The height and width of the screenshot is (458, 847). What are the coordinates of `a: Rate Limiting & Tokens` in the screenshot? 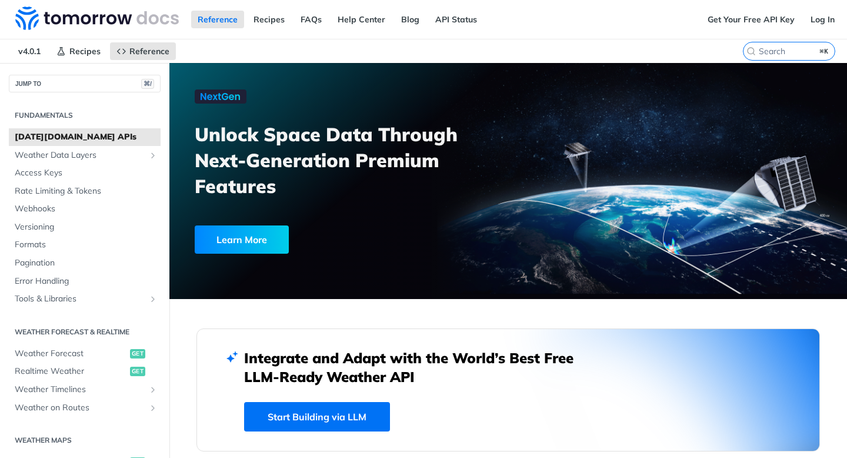 It's located at (85, 191).